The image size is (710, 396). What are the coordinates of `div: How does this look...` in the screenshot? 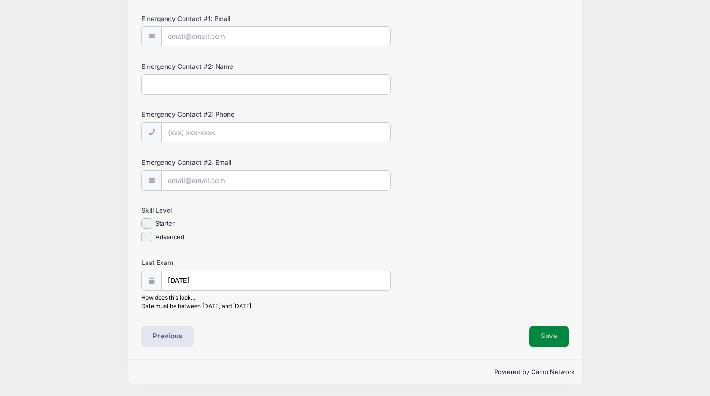 It's located at (266, 298).